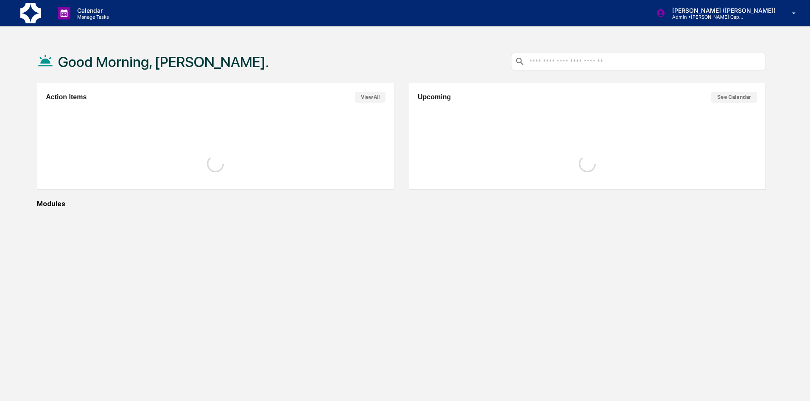 The width and height of the screenshot is (810, 401). What do you see at coordinates (92, 17) in the screenshot?
I see `p: Manage Tasks` at bounding box center [92, 17].